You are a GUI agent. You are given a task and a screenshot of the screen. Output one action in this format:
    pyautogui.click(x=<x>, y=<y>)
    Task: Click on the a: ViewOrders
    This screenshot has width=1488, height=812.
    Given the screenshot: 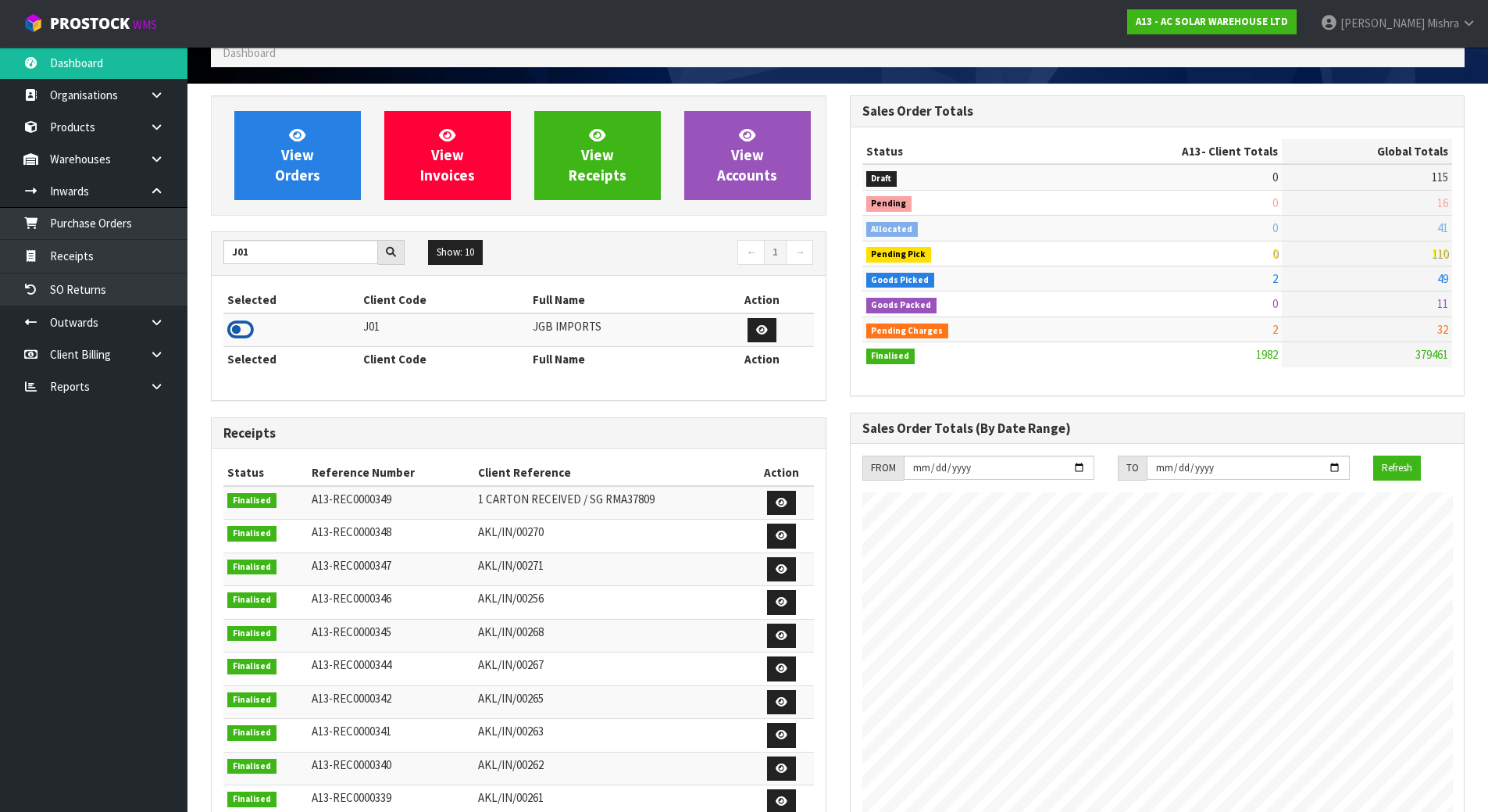 What is the action you would take?
    pyautogui.click(x=298, y=156)
    